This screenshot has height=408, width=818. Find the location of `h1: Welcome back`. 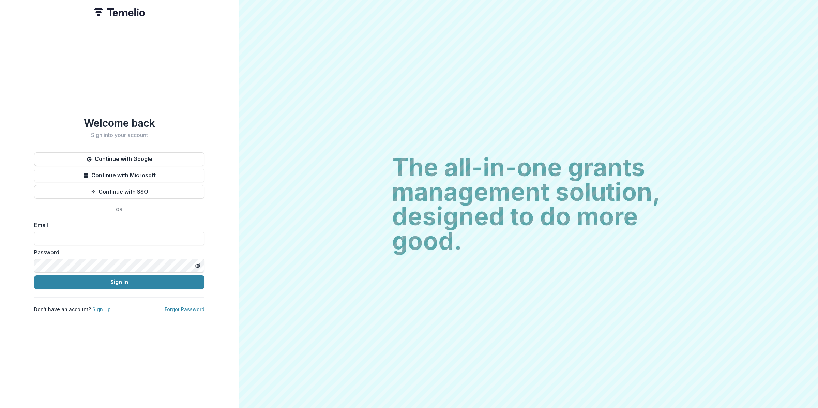

h1: Welcome back is located at coordinates (119, 123).